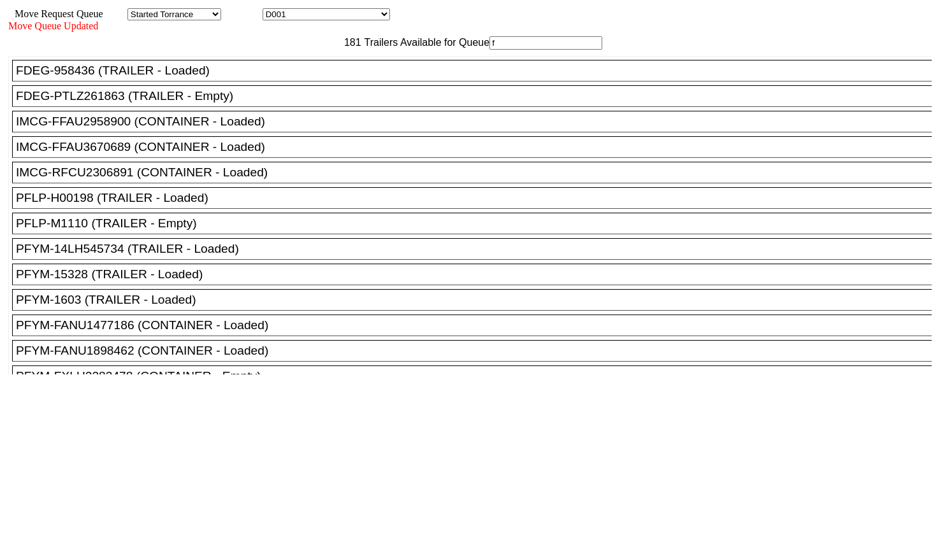  Describe the element at coordinates (53, 25) in the screenshot. I see `span: Move Queue Updated` at that location.